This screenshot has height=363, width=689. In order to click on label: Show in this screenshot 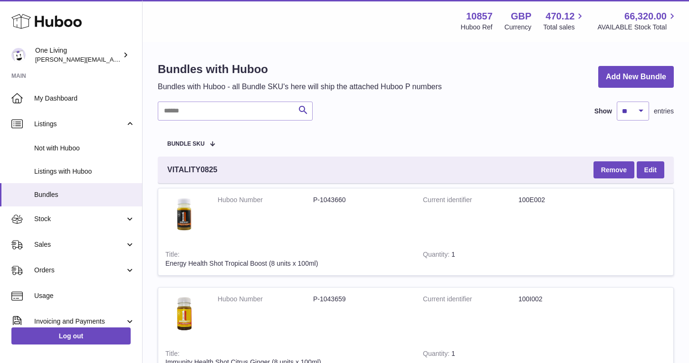, I will do `click(603, 111)`.